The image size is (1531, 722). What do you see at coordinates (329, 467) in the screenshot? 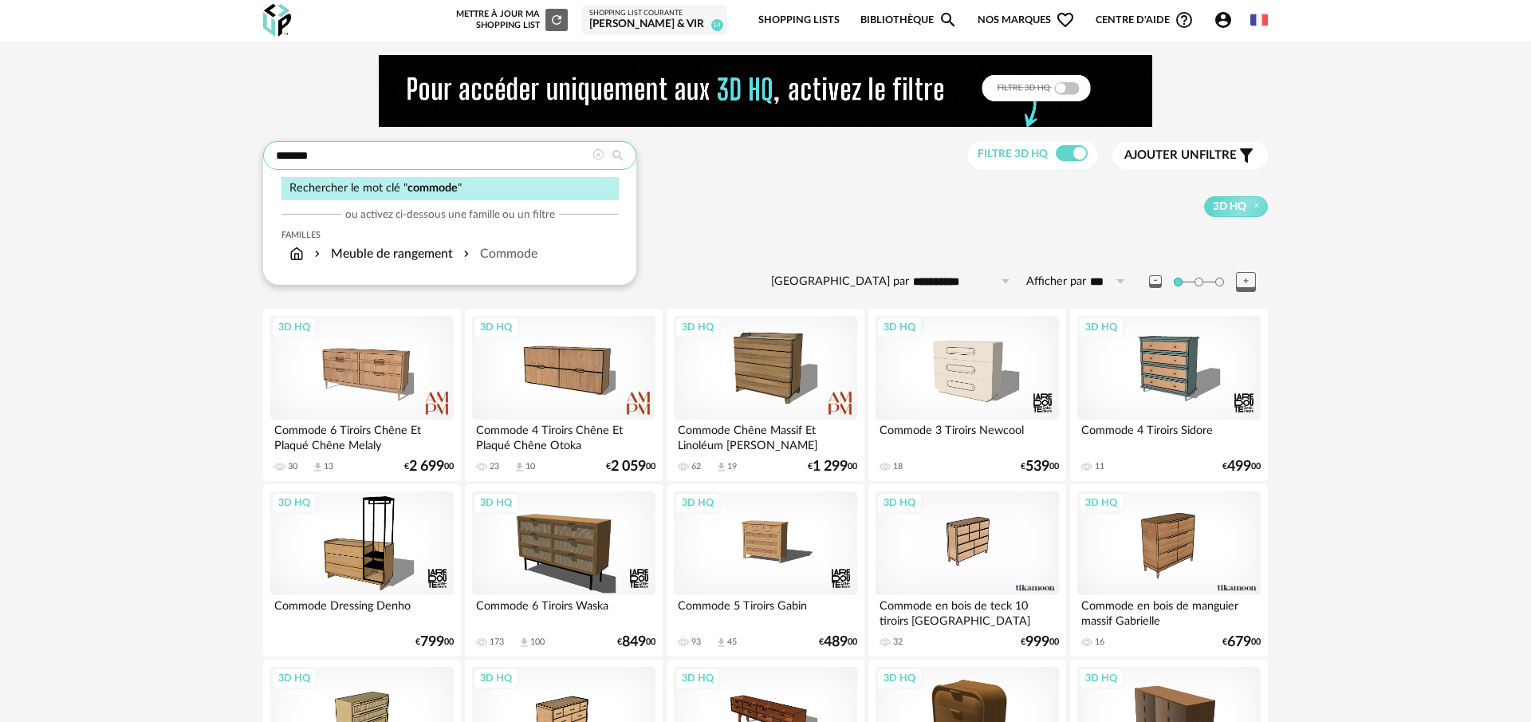
I see `div: 13` at bounding box center [329, 467].